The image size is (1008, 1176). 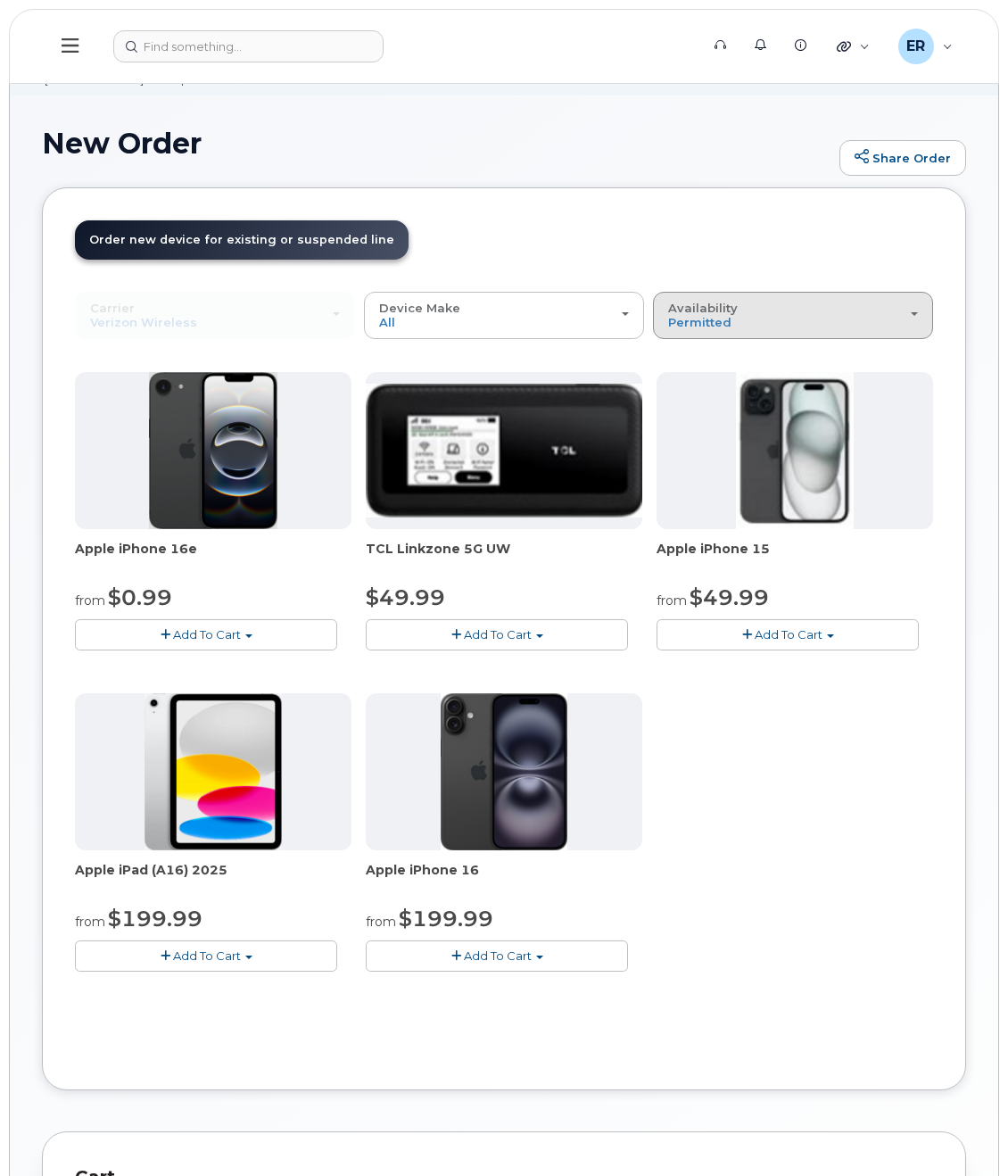 I want to click on img: linkzone5g.png, so click(x=504, y=451).